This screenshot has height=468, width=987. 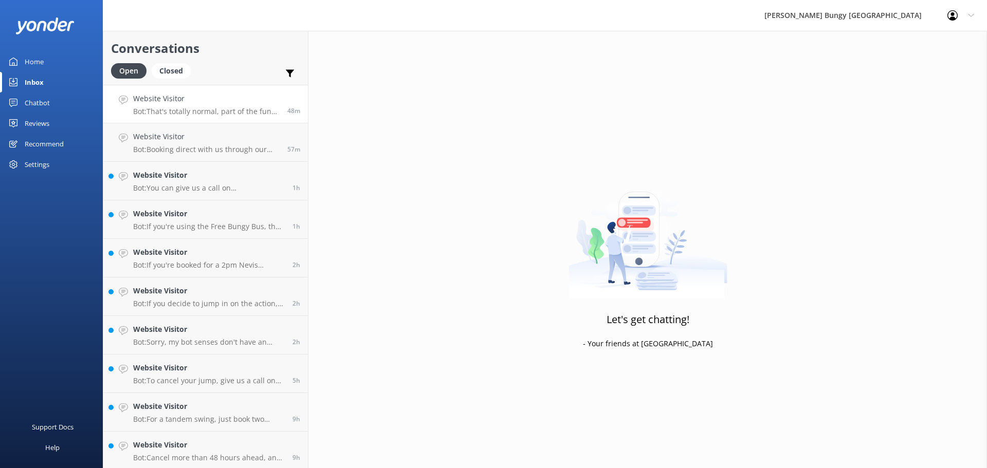 What do you see at coordinates (209, 419) in the screenshot?
I see `p: Bot: For a tandem swing, just book two individual spots for the same time and note that you want ...` at bounding box center [209, 419].